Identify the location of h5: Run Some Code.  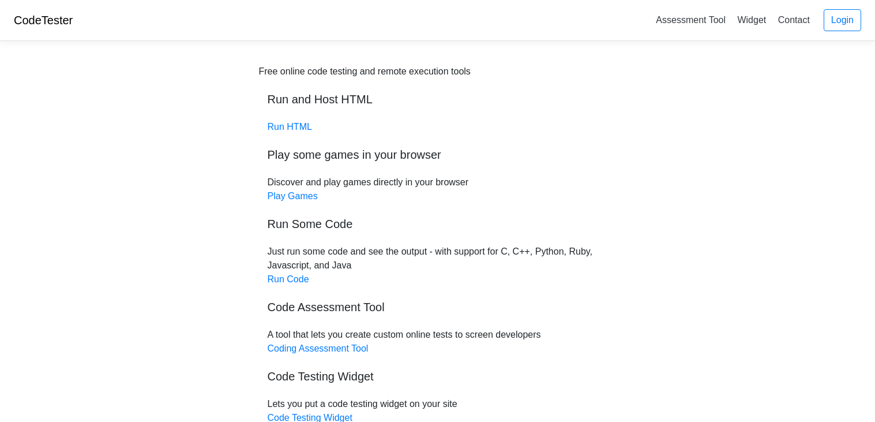
(438, 224).